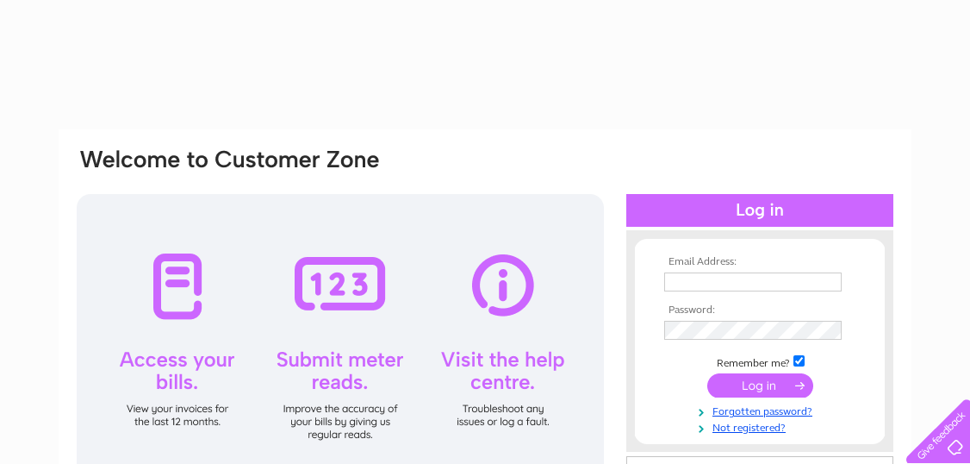  I want to click on th: Password:, so click(760, 310).